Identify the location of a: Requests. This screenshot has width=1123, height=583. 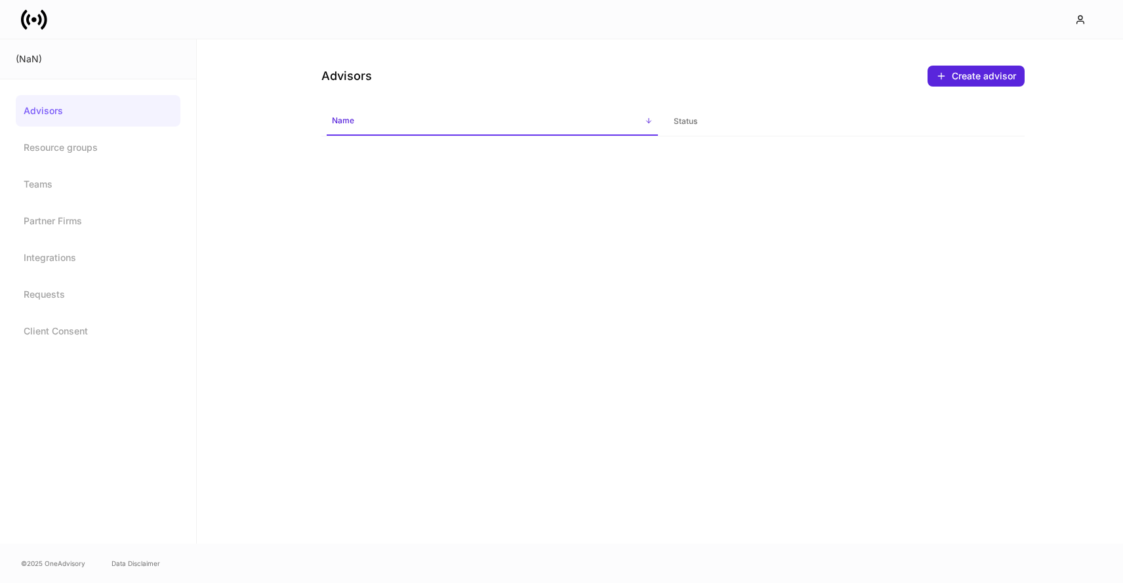
(98, 295).